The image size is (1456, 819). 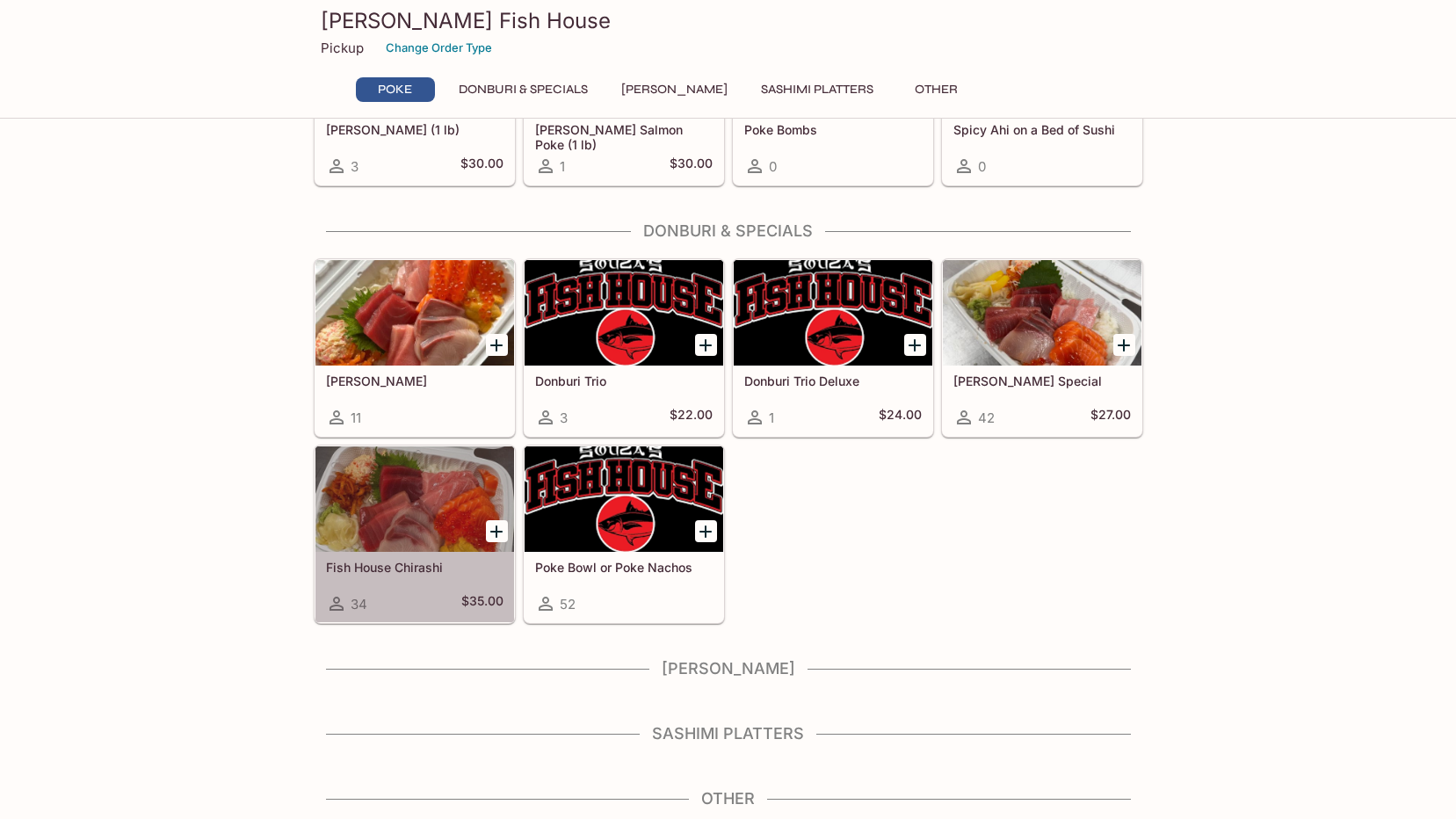 What do you see at coordinates (623, 313) in the screenshot?
I see `div: Donburi Trio` at bounding box center [623, 313].